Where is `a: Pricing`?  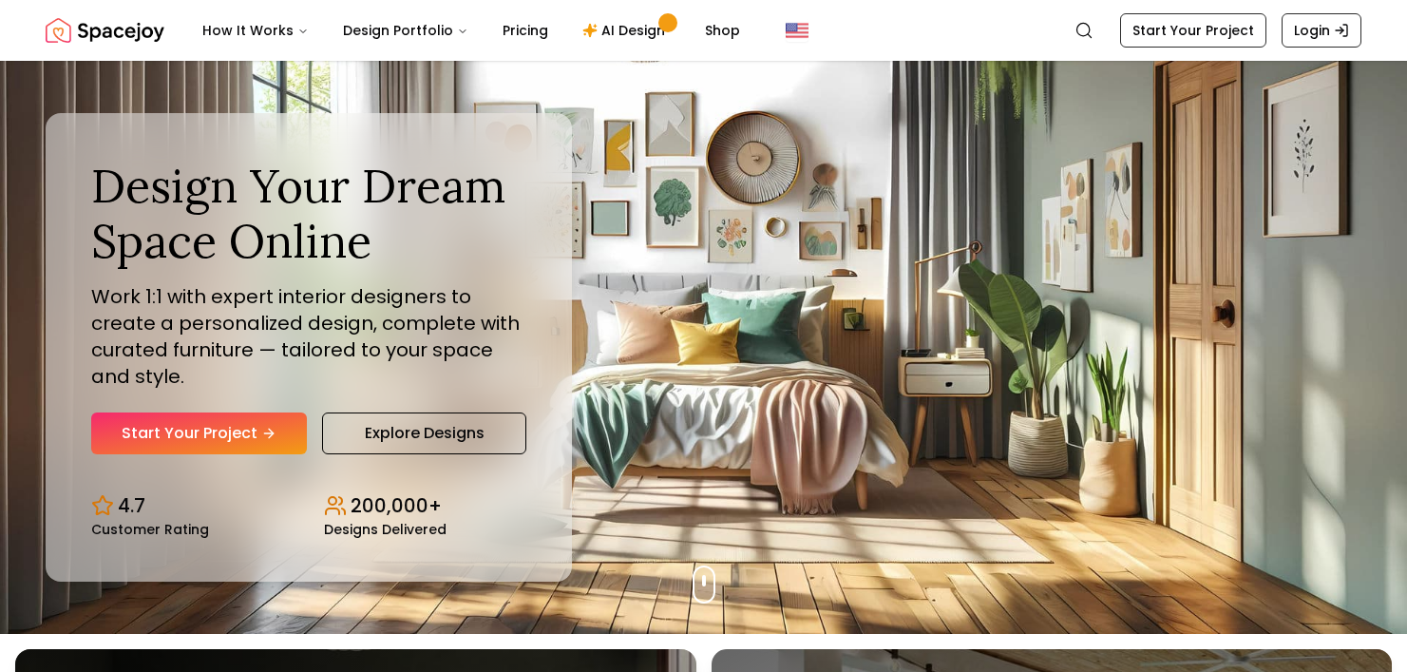
a: Pricing is located at coordinates (526, 30).